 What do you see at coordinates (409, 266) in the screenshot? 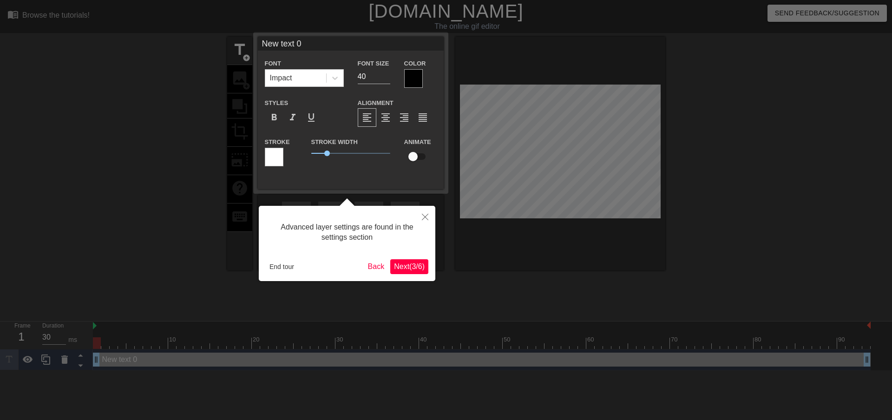
I see `span: Next ( 3 / 6 )` at bounding box center [409, 266].